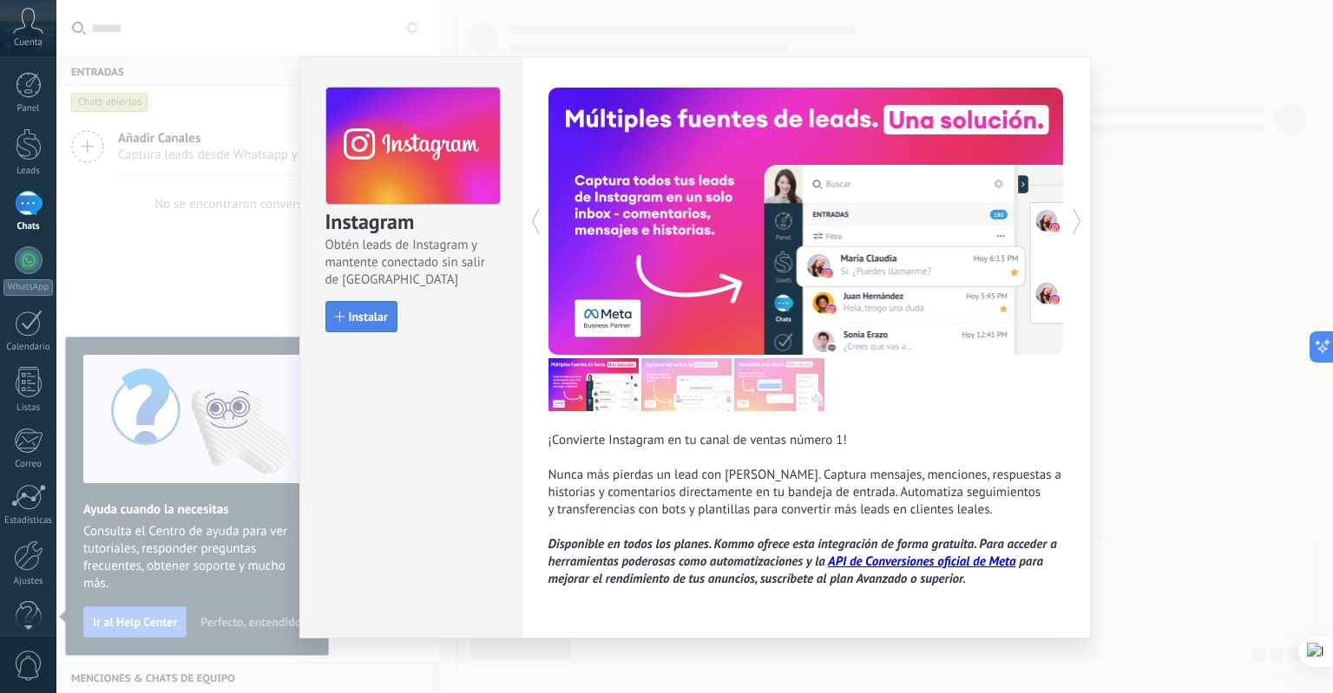  What do you see at coordinates (29, 226) in the screenshot?
I see `div: Chats` at bounding box center [29, 226].